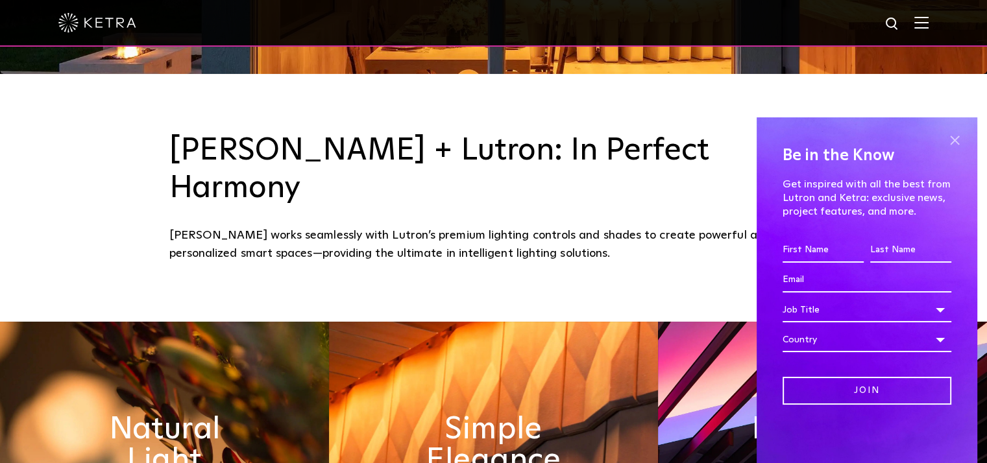 This screenshot has width=987, height=463. What do you see at coordinates (867, 340) in the screenshot?
I see `div: Country` at bounding box center [867, 340].